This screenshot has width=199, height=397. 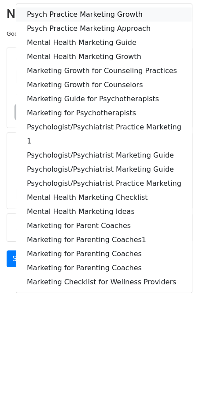 What do you see at coordinates (104, 85) in the screenshot?
I see `a: Marketing Growth for Counselors` at bounding box center [104, 85].